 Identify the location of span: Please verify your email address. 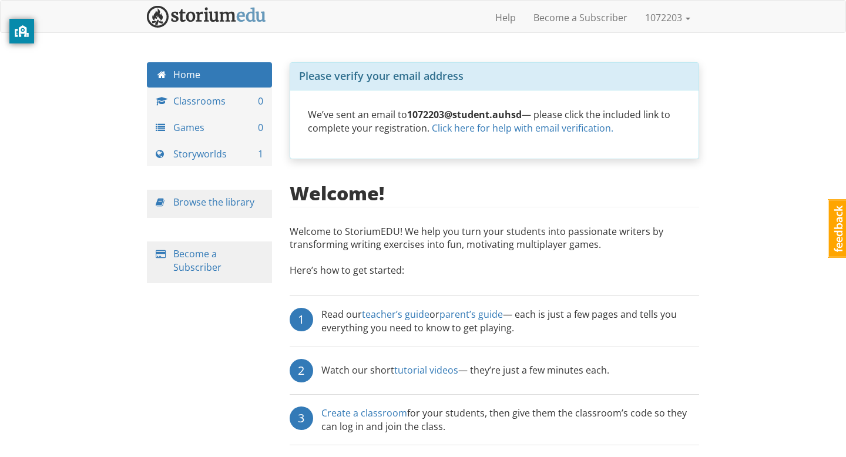
(381, 76).